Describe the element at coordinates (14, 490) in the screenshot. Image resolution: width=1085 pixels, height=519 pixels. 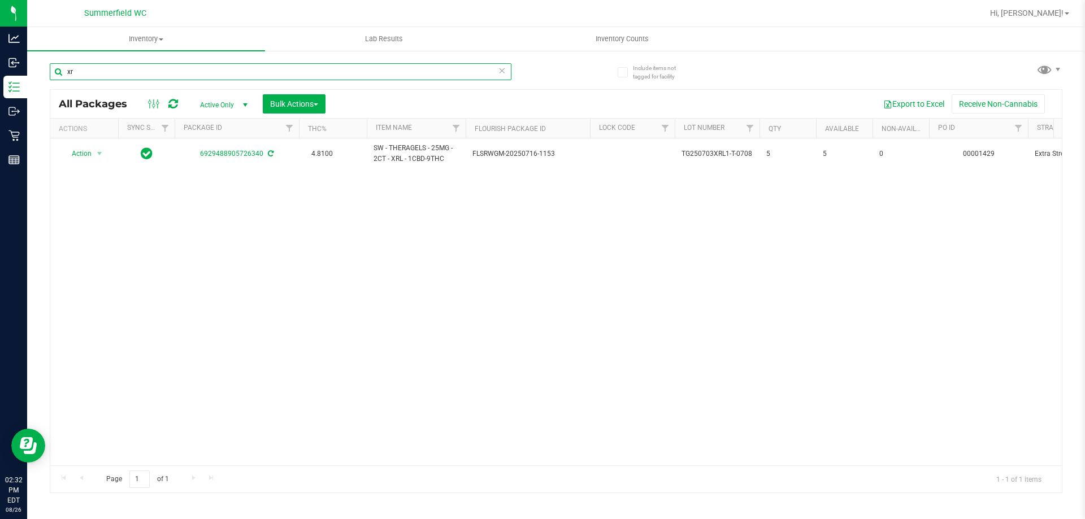
I see `p: 02:32 PM EDT` at that location.